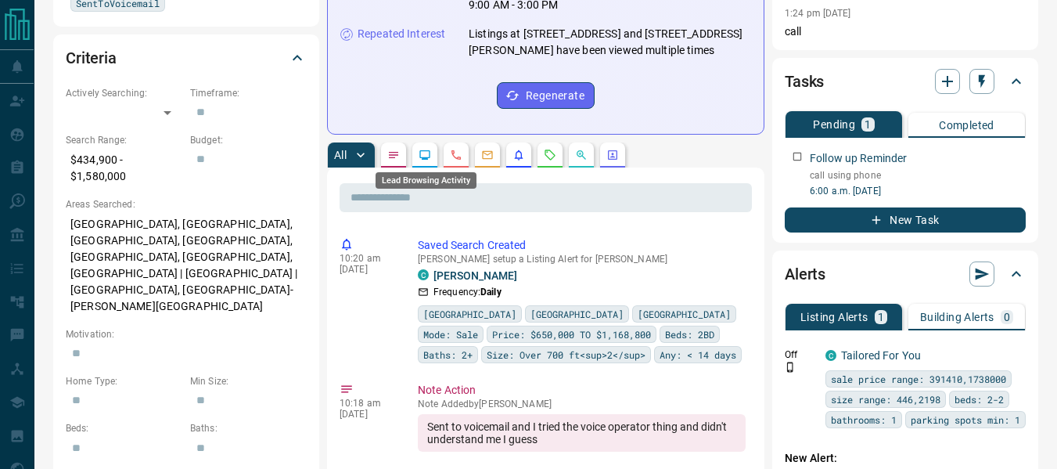 This screenshot has height=469, width=1057. What do you see at coordinates (919, 379) in the screenshot?
I see `span: sale price range: 391410,1738000` at bounding box center [919, 379].